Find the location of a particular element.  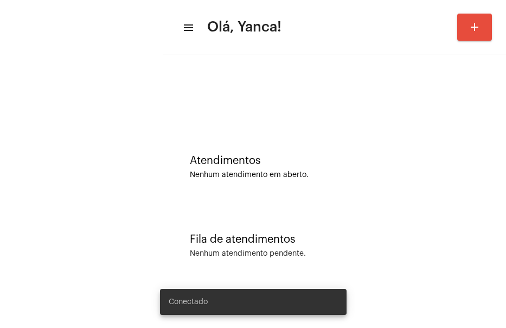

mat-icon: add is located at coordinates (475, 27).